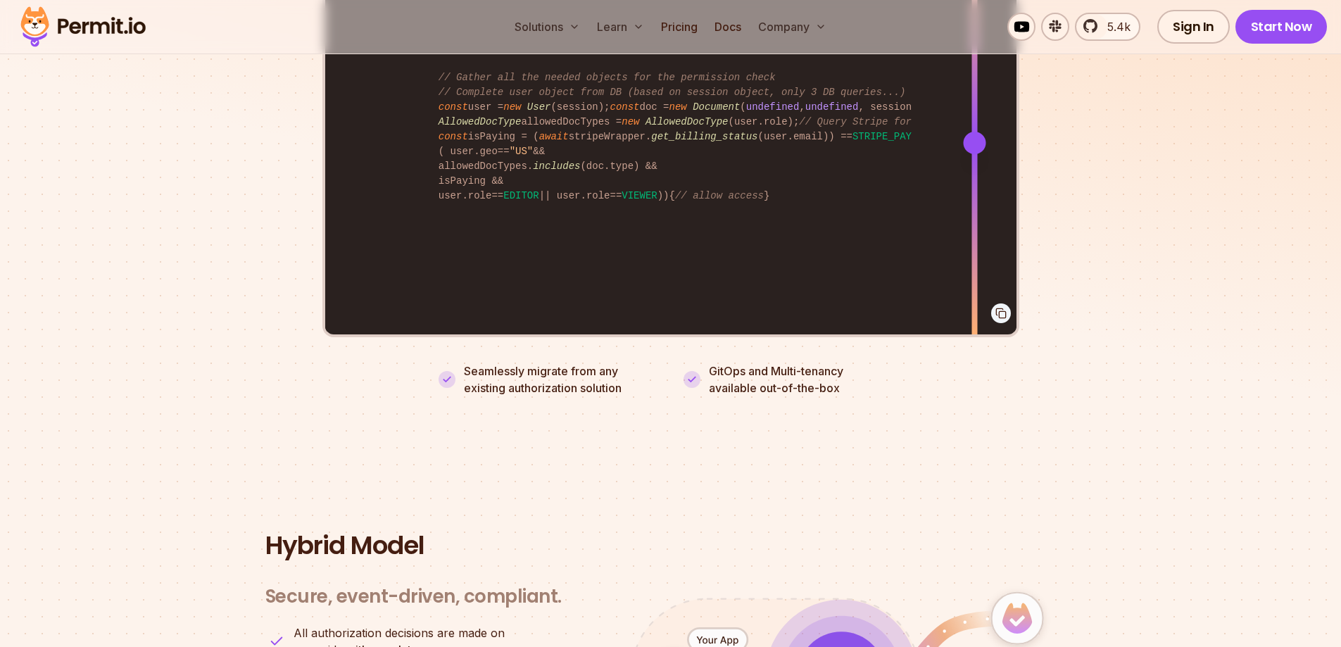 This screenshot has width=1341, height=647. I want to click on span: type, so click(622, 166).